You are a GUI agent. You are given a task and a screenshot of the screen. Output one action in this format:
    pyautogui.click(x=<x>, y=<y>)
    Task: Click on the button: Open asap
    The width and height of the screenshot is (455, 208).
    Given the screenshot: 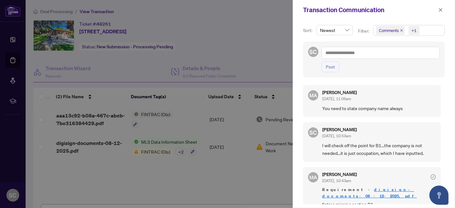 What is the action you would take?
    pyautogui.click(x=439, y=195)
    